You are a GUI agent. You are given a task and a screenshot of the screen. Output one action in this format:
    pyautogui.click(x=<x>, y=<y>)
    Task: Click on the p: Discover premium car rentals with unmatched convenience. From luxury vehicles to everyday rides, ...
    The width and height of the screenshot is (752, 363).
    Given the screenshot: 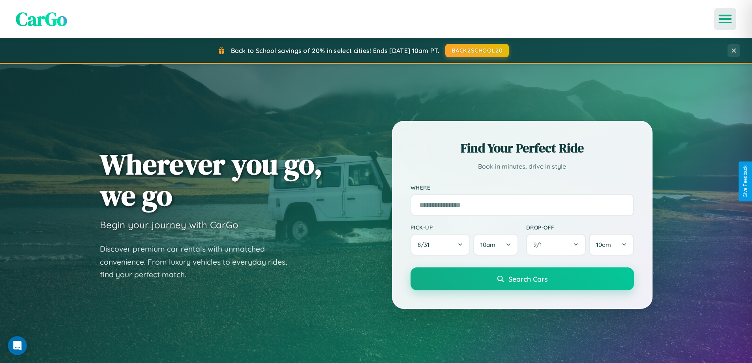 What is the action you would take?
    pyautogui.click(x=199, y=262)
    